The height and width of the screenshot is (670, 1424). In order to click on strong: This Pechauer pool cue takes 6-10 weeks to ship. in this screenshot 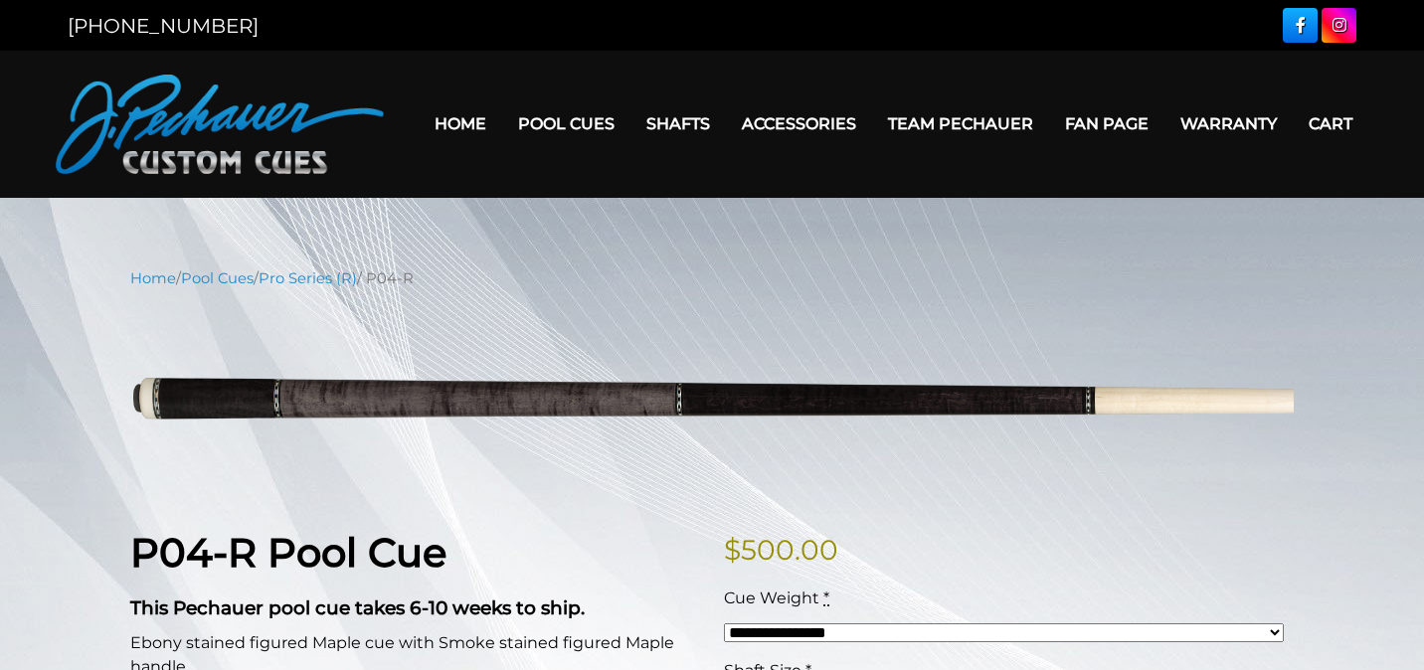, I will do `click(357, 608)`.